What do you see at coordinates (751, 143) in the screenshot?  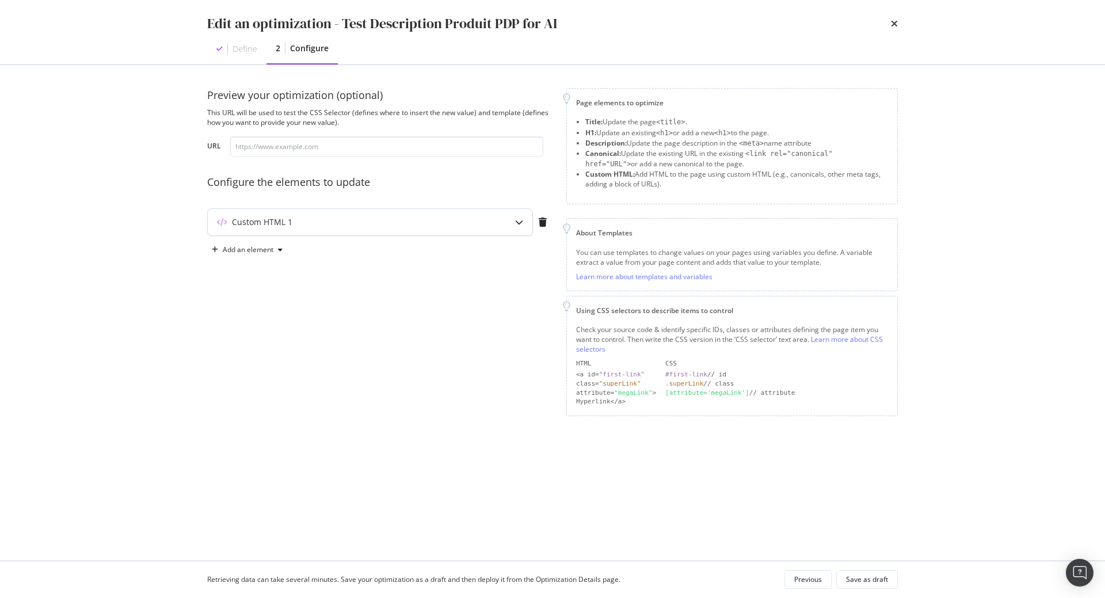 I see `span: <meta>` at bounding box center [751, 143].